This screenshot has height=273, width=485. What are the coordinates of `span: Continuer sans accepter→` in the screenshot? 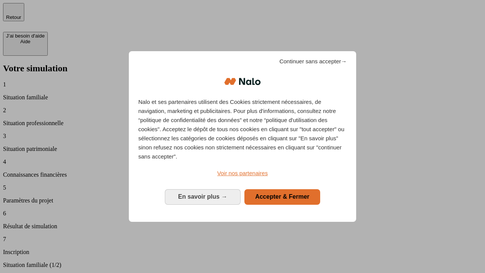 It's located at (313, 61).